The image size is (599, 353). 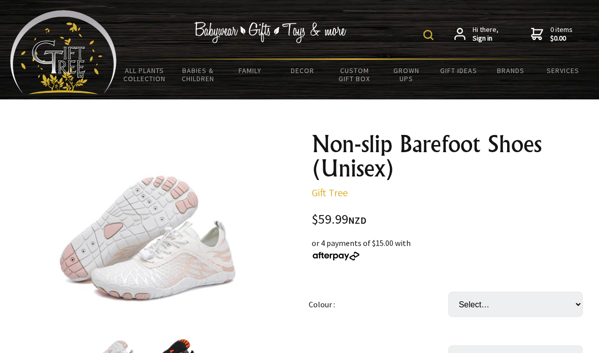 What do you see at coordinates (458, 71) in the screenshot?
I see `a: Gift Ideas` at bounding box center [458, 71].